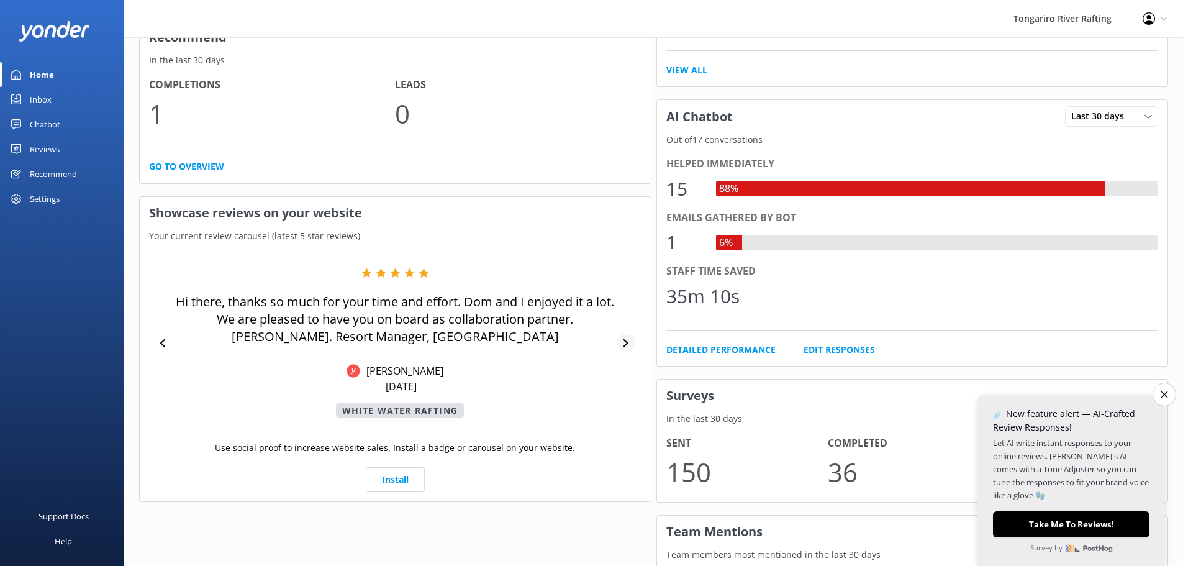  Describe the element at coordinates (45, 124) in the screenshot. I see `div: Chatbot` at that location.